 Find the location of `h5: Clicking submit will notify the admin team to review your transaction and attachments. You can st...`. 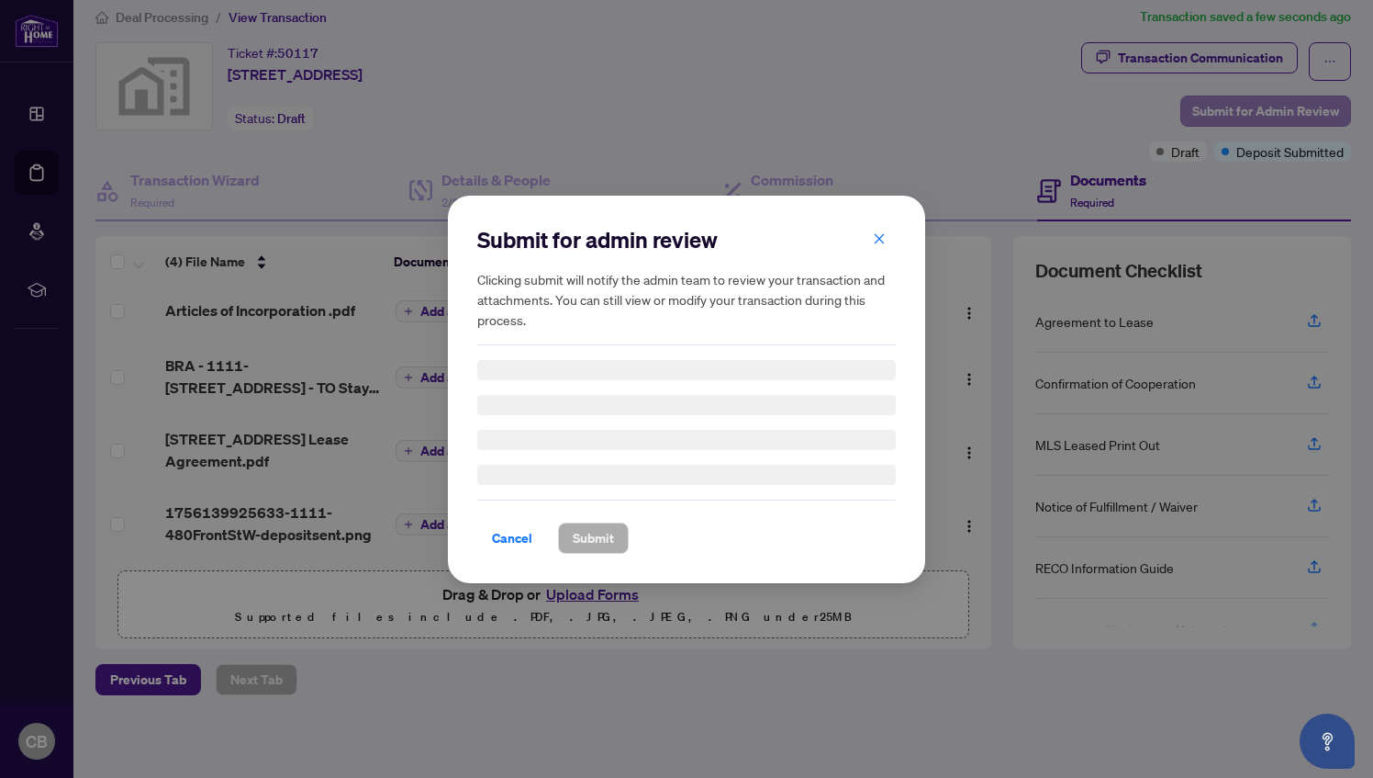

h5: Clicking submit will notify the admin team to review your transaction and attachments. You can st... is located at coordinates (687, 299).